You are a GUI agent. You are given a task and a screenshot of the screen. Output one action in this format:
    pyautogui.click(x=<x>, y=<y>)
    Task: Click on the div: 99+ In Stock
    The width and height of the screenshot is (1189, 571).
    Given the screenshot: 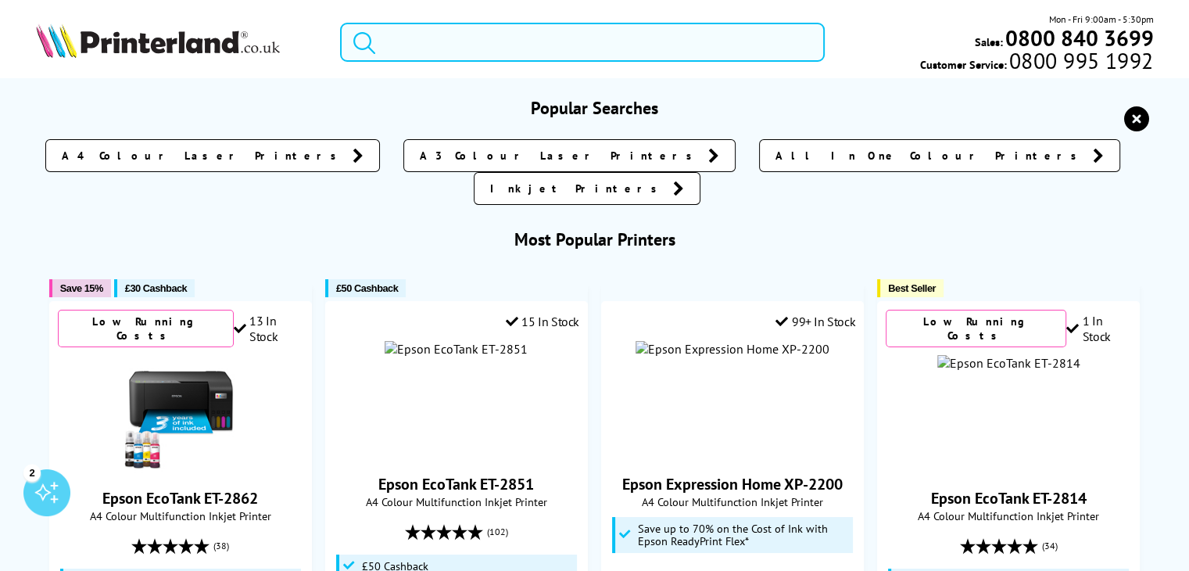 What is the action you would take?
    pyautogui.click(x=815, y=321)
    